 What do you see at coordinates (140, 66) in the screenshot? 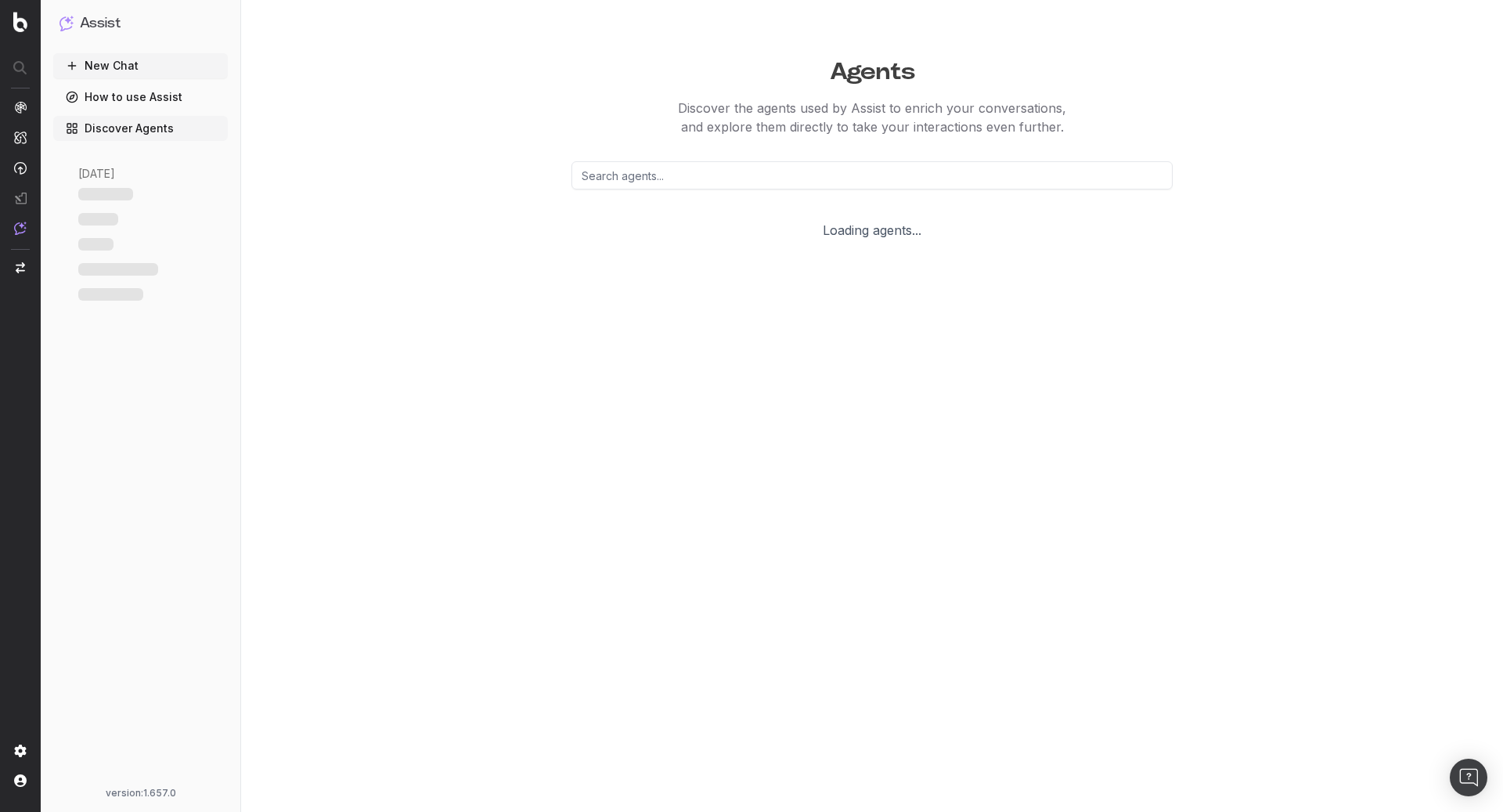
I see `button: New Chat` at bounding box center [140, 66].